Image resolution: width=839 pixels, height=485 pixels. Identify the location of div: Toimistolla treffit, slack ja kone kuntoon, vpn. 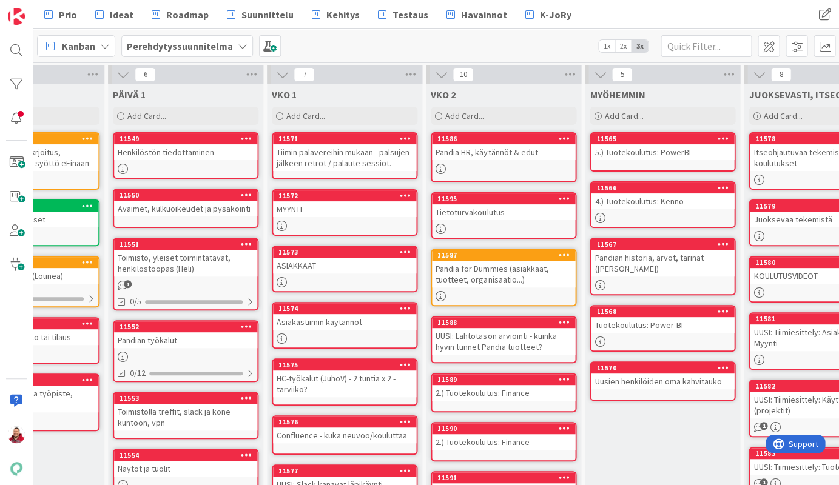
(186, 417).